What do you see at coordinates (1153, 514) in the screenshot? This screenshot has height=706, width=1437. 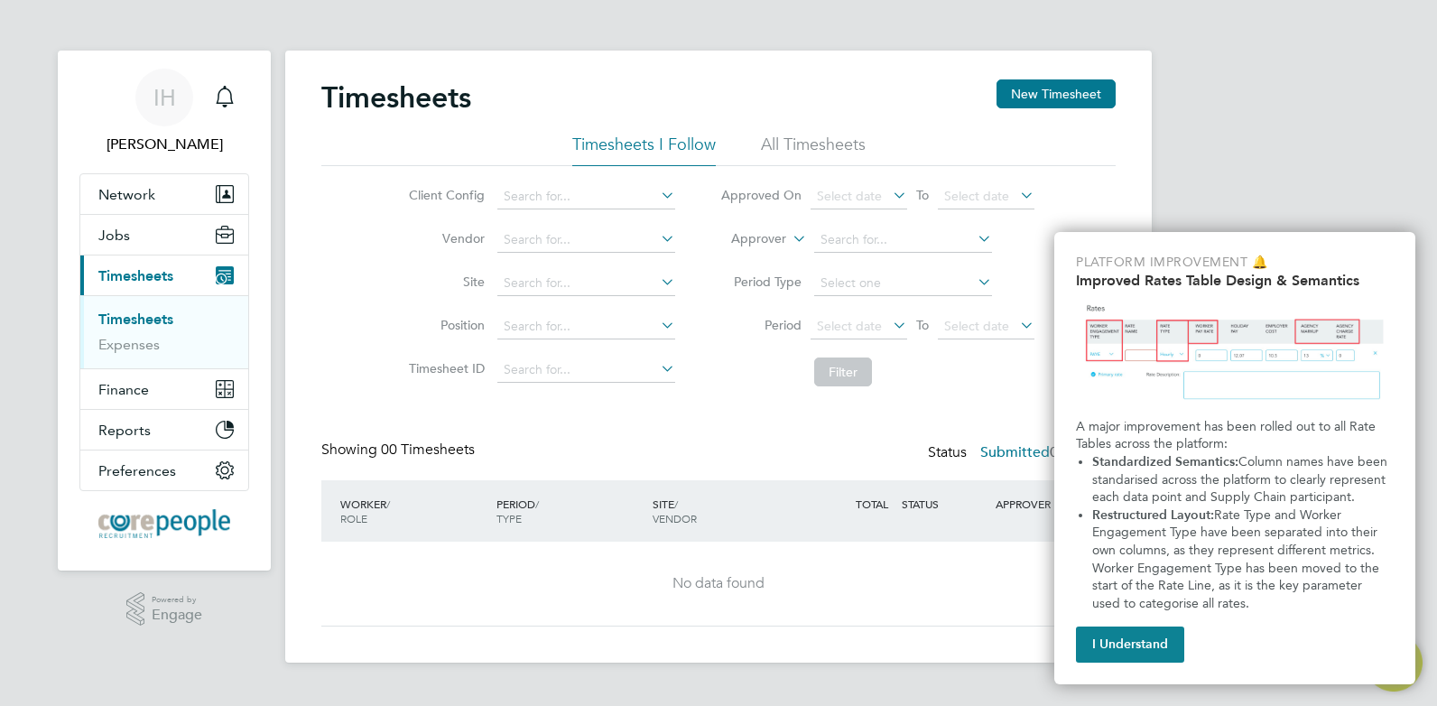 I see `strong: Restructured Layout:` at bounding box center [1153, 514].